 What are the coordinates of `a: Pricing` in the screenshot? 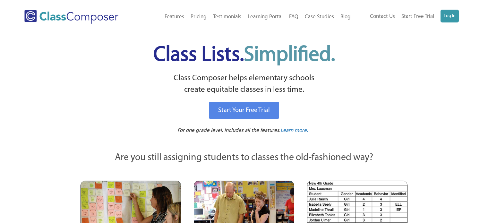 It's located at (199, 17).